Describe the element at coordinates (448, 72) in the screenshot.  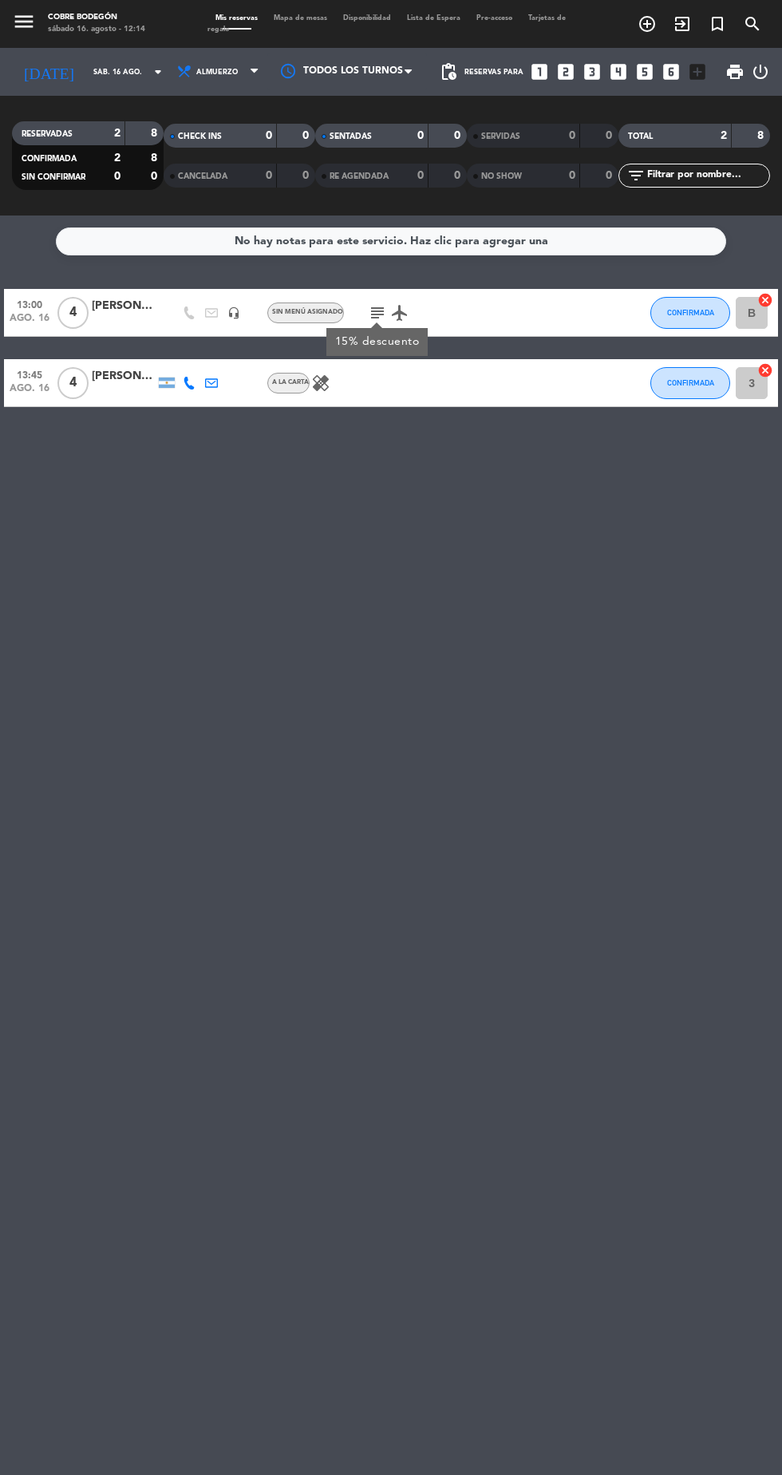
I see `span: pending_actions` at that location.